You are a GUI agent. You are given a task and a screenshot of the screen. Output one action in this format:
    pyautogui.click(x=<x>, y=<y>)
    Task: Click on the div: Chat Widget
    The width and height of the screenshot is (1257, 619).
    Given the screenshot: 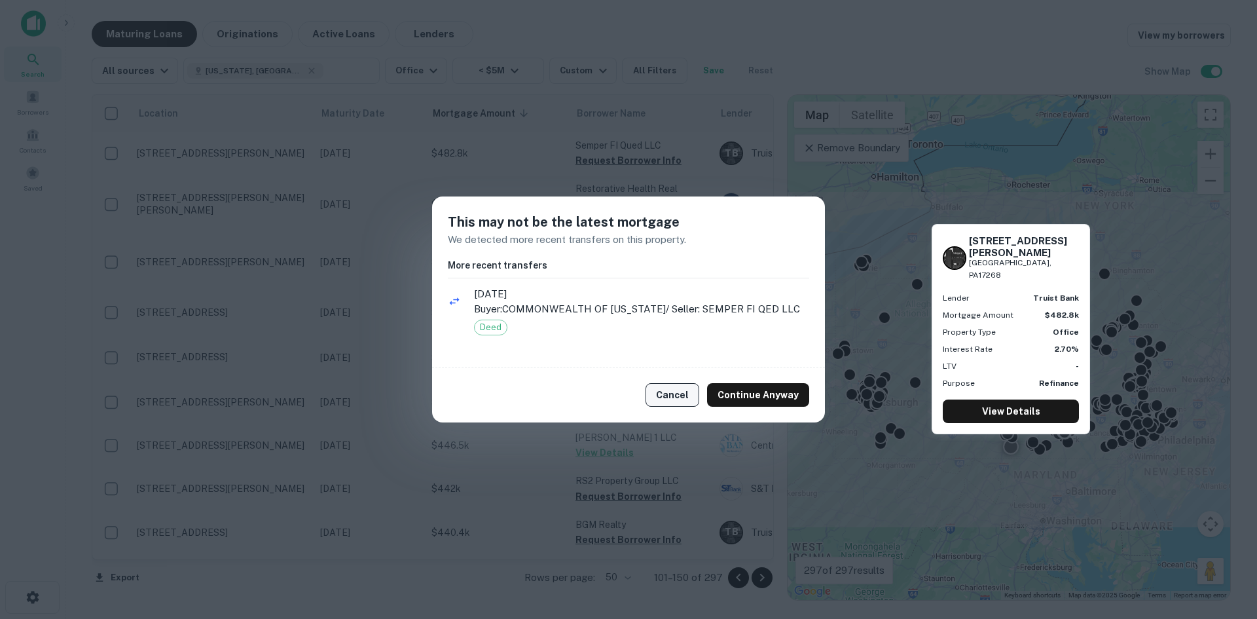 What is the action you would take?
    pyautogui.click(x=1224, y=545)
    